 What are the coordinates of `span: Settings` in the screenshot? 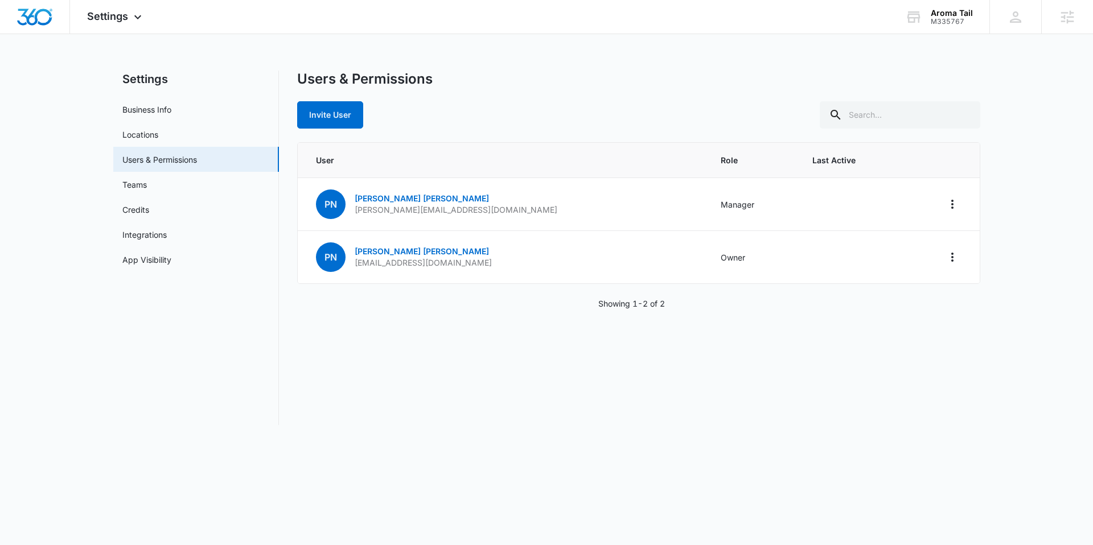 It's located at (108, 16).